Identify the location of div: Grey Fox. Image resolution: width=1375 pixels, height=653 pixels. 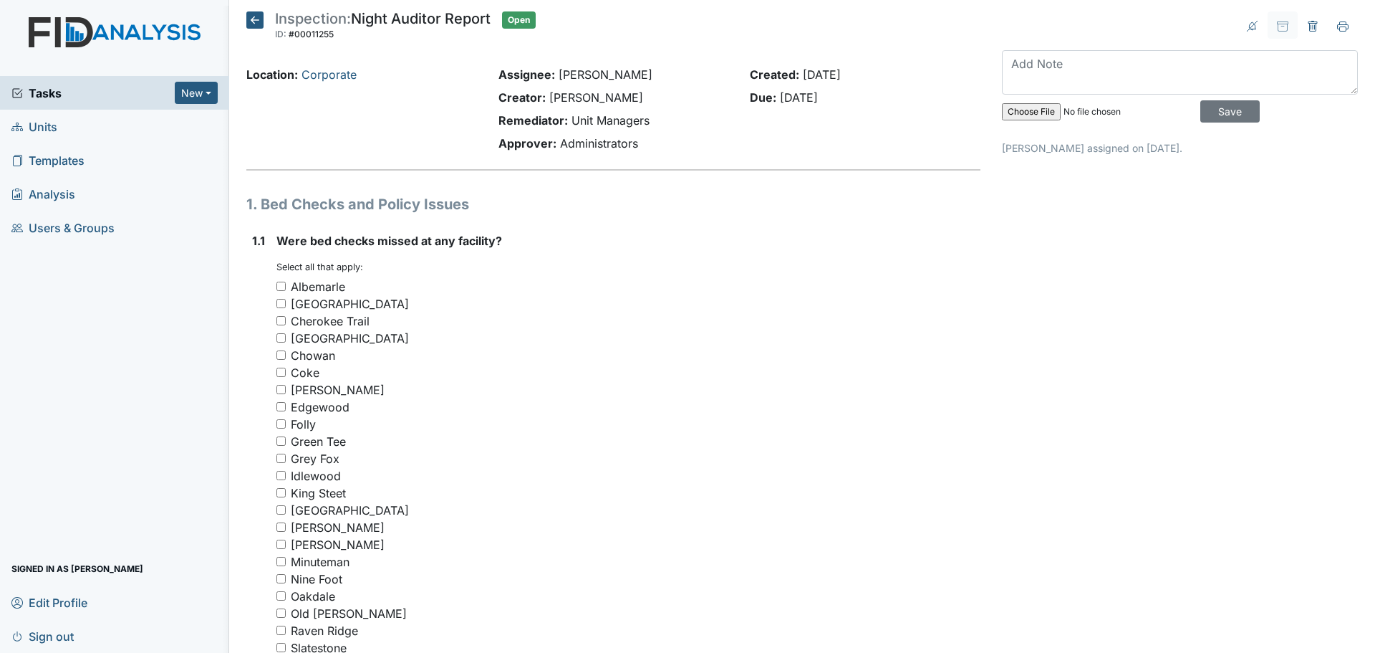
(315, 458).